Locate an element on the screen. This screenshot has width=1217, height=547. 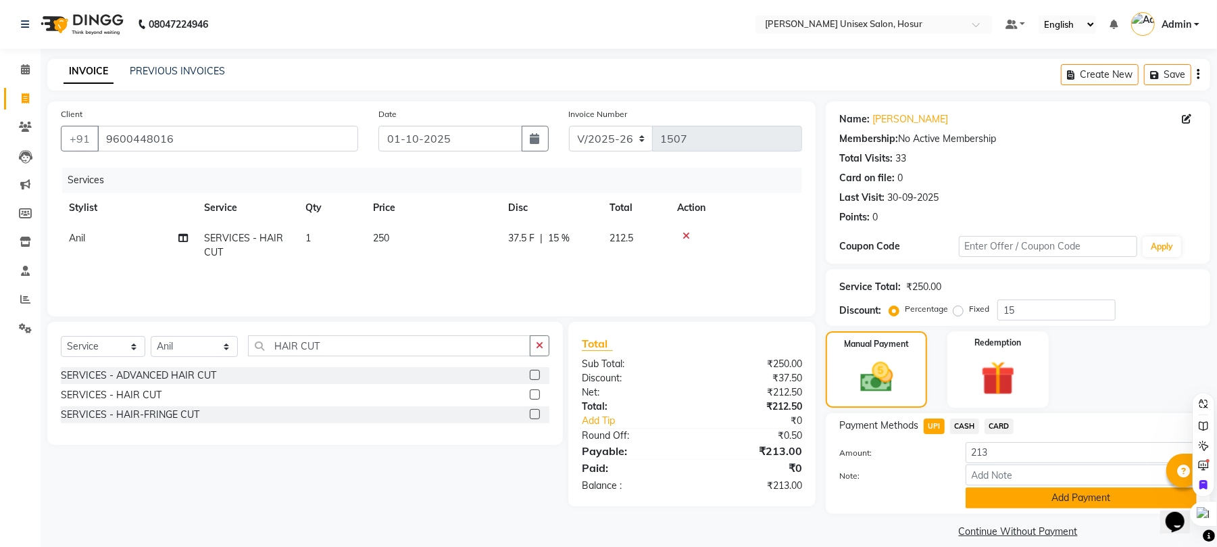
label: Amount: is located at coordinates (892, 453).